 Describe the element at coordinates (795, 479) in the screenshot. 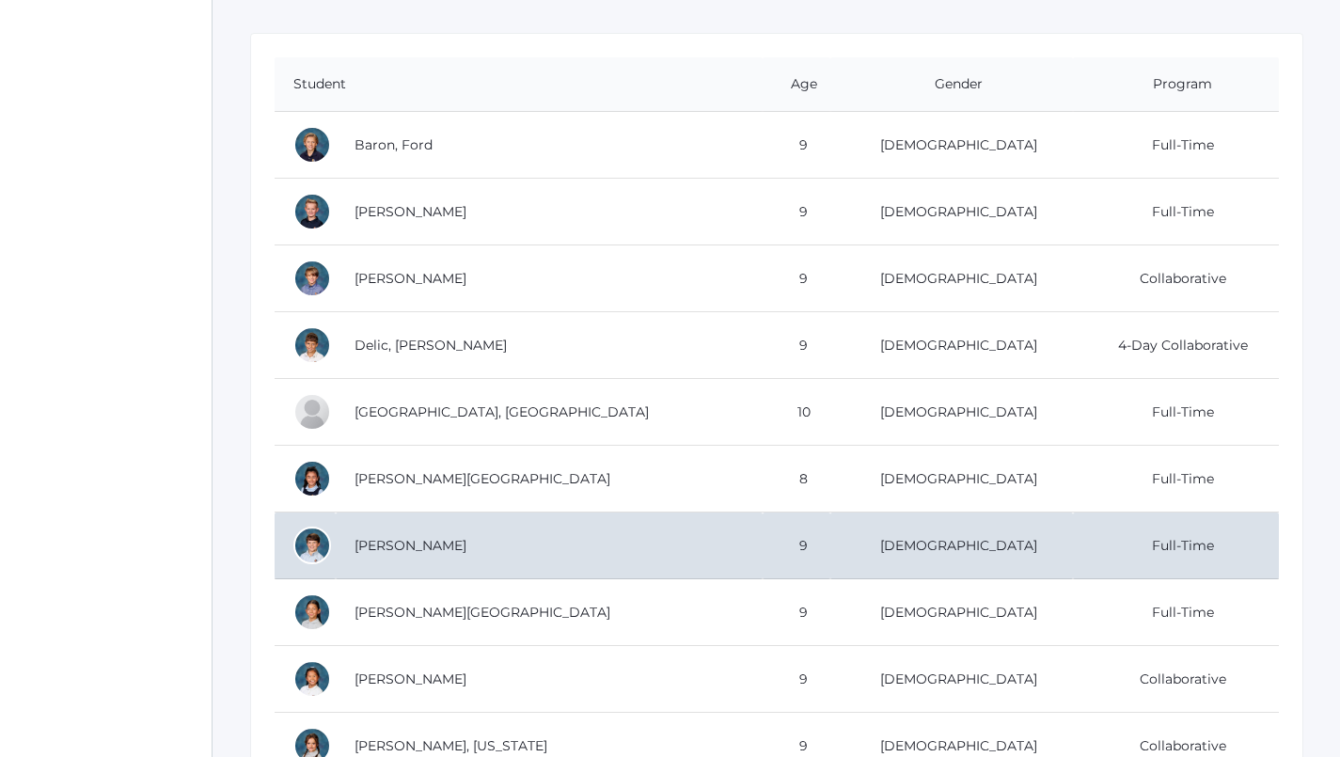

I see `td: 8` at that location.